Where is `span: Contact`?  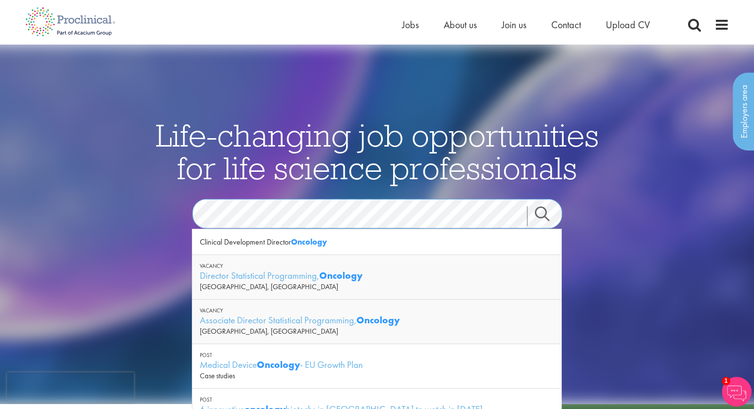 span: Contact is located at coordinates (566, 25).